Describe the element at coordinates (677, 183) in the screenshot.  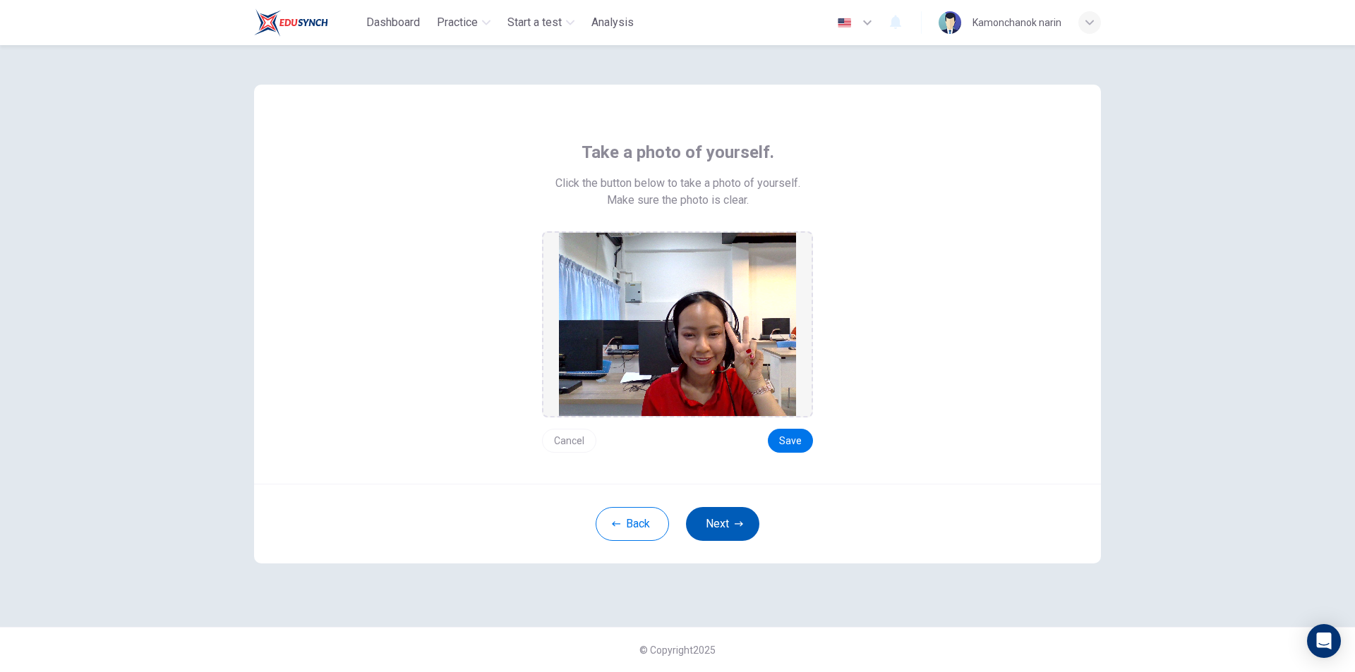
I see `span: Click the button below to take a photo of yourself.` at that location.